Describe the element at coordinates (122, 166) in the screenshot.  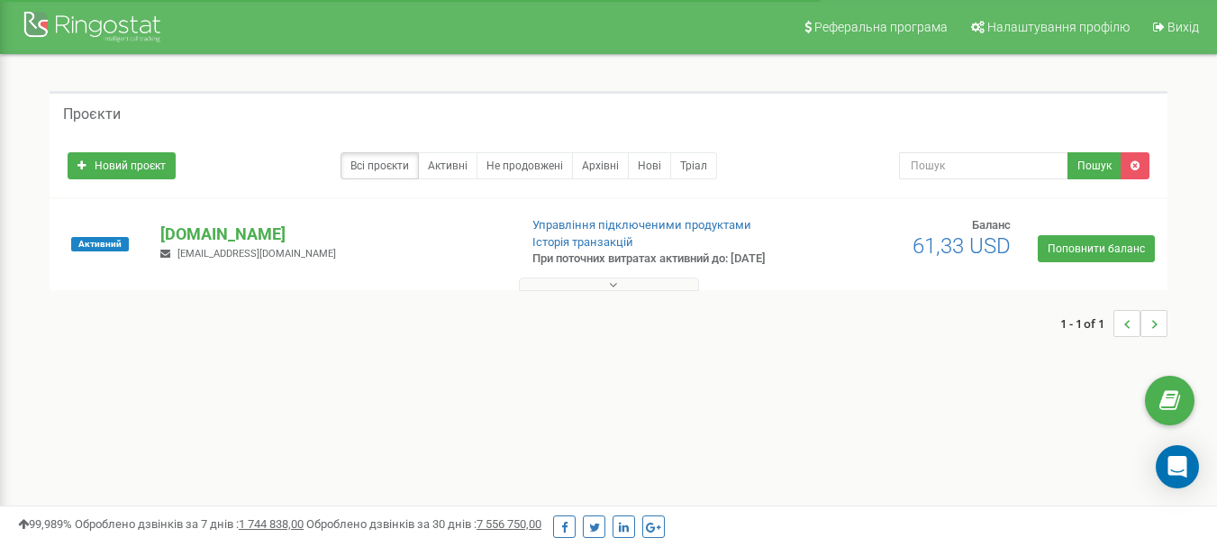
I see `a: Новий проєкт` at that location.